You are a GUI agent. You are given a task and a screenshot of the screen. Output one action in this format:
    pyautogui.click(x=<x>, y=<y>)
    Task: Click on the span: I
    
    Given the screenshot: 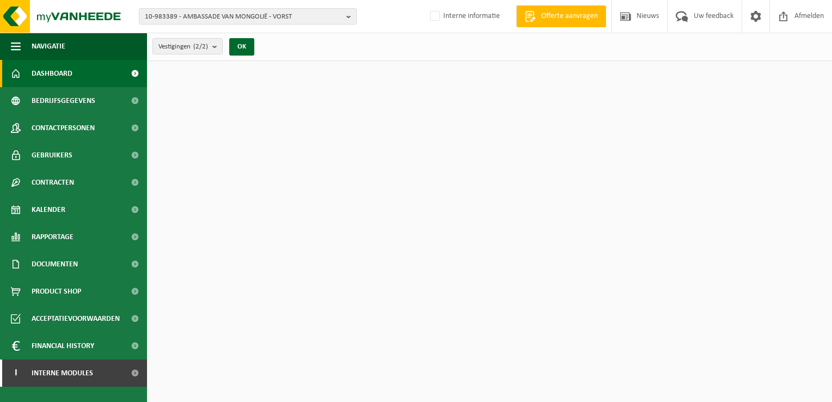 What is the action you would take?
    pyautogui.click(x=16, y=373)
    